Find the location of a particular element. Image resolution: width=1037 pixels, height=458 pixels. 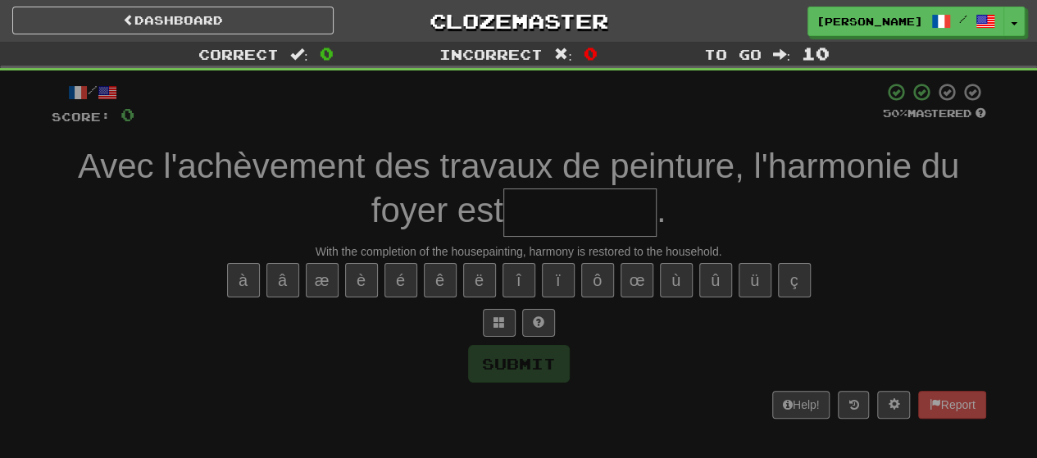

a: Dashboard is located at coordinates (173, 20).